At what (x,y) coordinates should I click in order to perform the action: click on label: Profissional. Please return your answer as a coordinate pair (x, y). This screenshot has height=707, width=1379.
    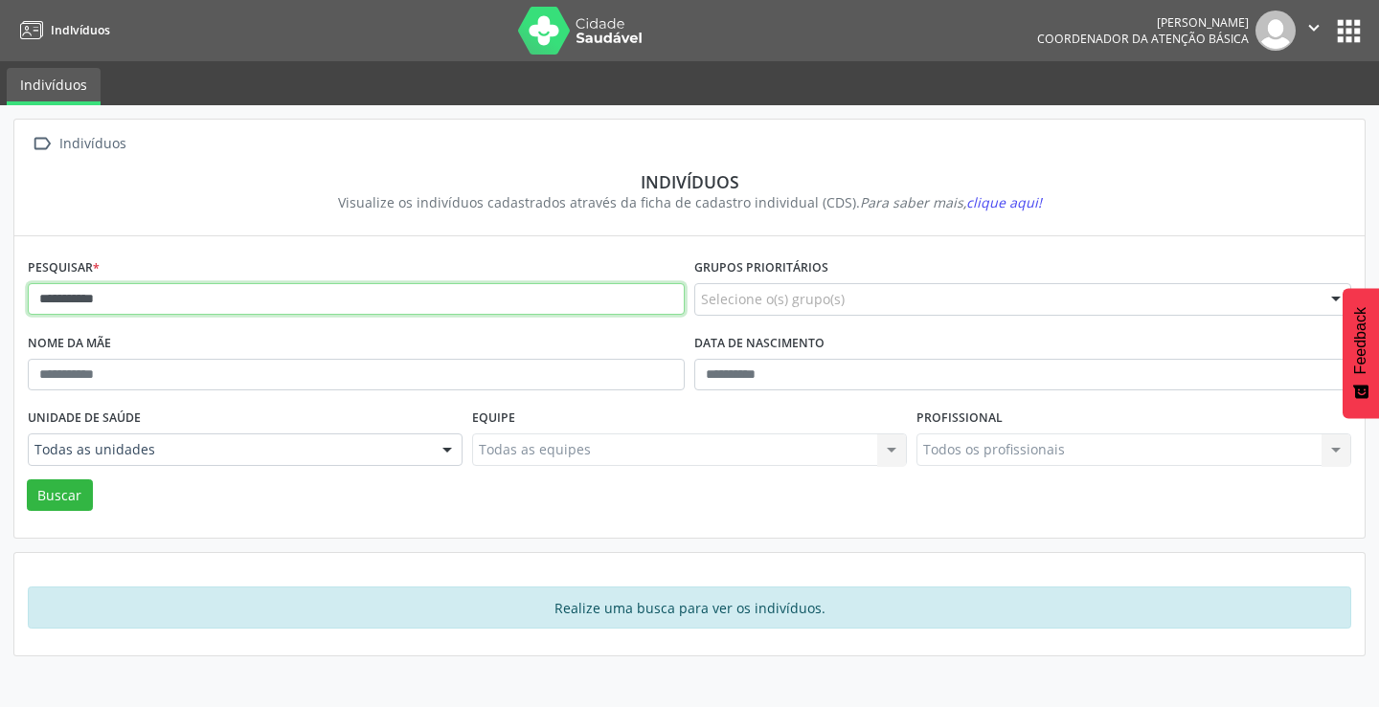
    Looking at the image, I should click on (959, 418).